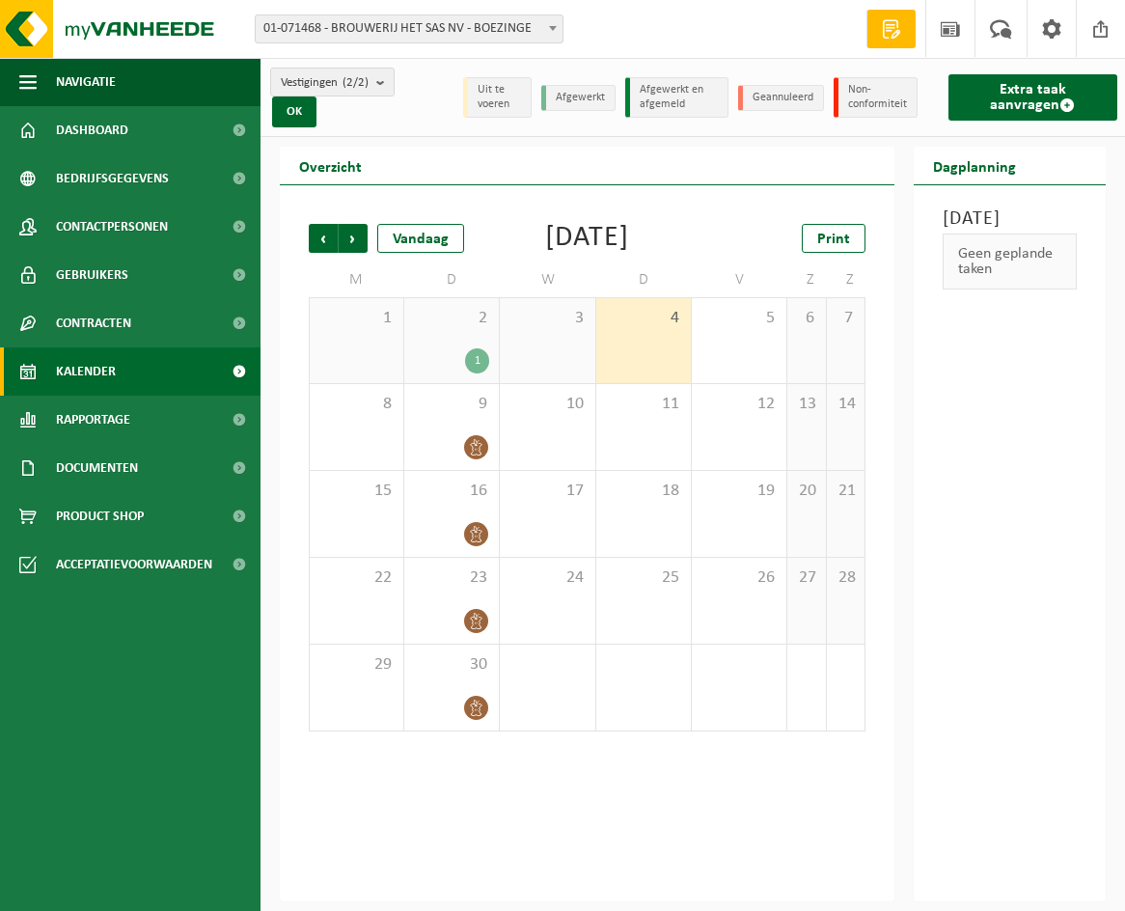 This screenshot has width=1125, height=911. What do you see at coordinates (547, 404) in the screenshot?
I see `span: 10` at bounding box center [547, 404].